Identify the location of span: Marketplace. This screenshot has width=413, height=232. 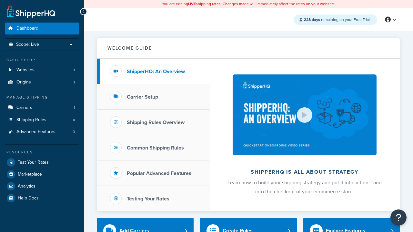
(30, 174).